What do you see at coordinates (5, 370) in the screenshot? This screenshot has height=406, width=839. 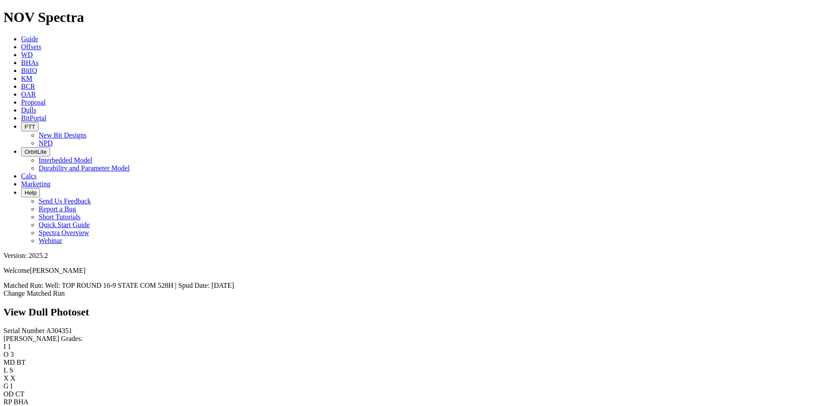 I see `label: L` at bounding box center [5, 370].